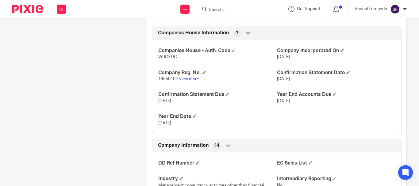 The image size is (419, 186). Describe the element at coordinates (183, 145) in the screenshot. I see `span: Company Information` at that location.